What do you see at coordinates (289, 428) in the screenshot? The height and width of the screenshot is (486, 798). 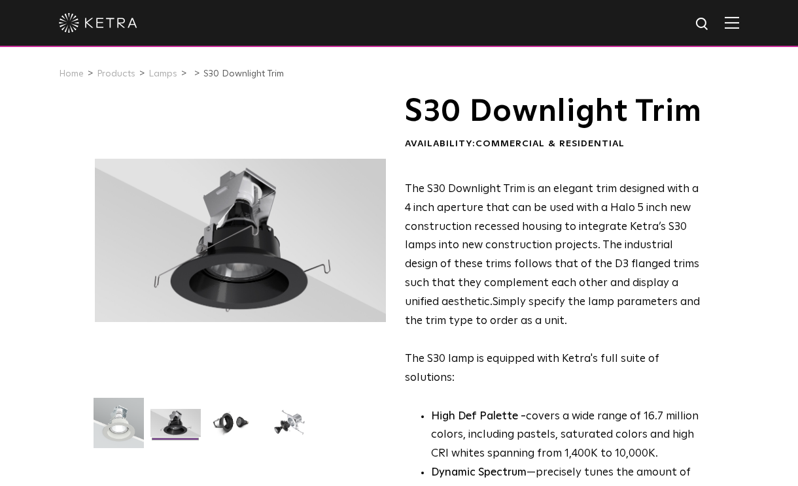 I see `img: S30 Halo Downlight_Exploded_Black` at bounding box center [289, 428].